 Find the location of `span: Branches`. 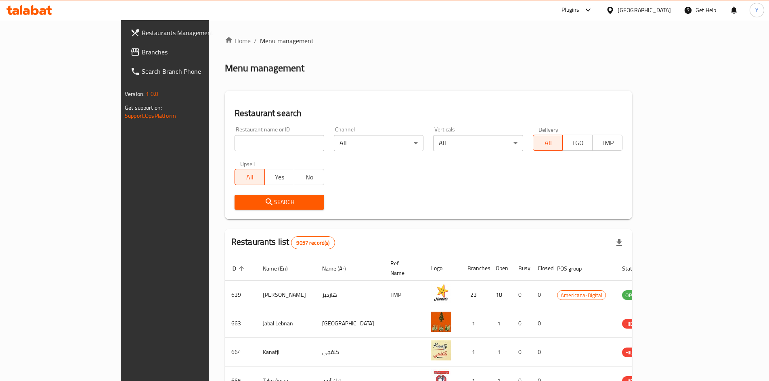

span: Branches is located at coordinates (192, 52).